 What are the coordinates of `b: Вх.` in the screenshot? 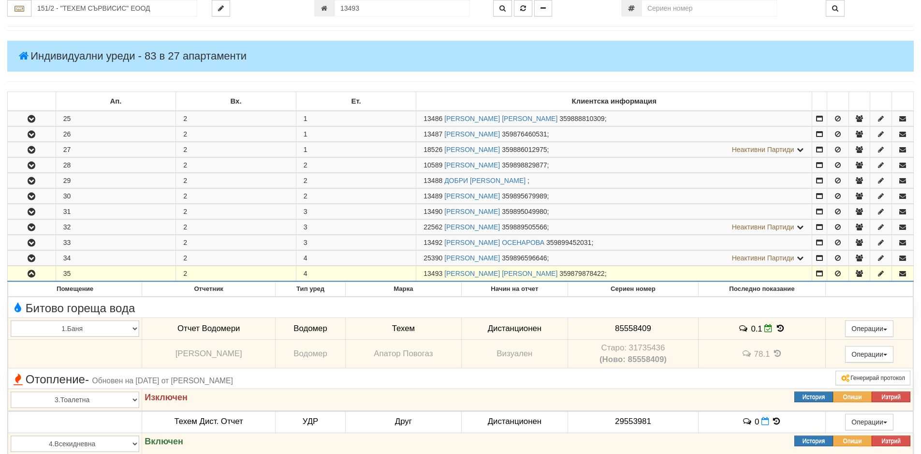 It's located at (236, 101).